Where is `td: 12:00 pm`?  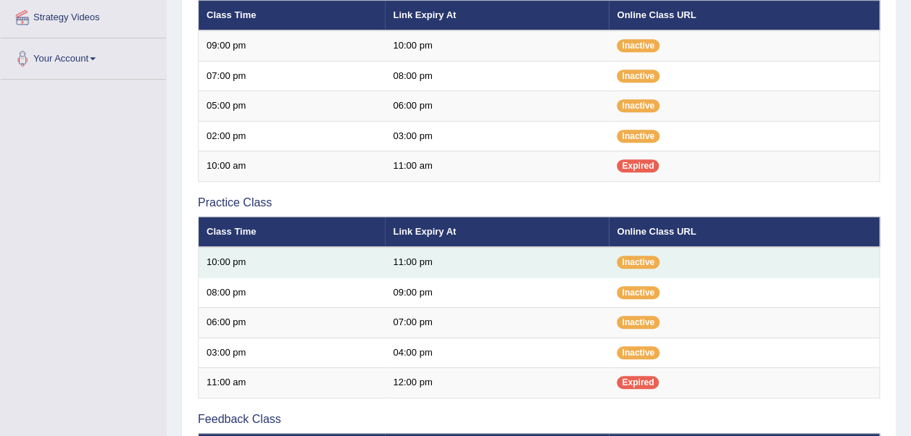
td: 12:00 pm is located at coordinates (496, 383).